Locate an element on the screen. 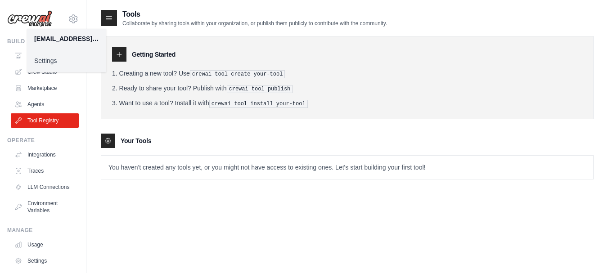 The image size is (608, 273). h2: Tools is located at coordinates (255, 14).